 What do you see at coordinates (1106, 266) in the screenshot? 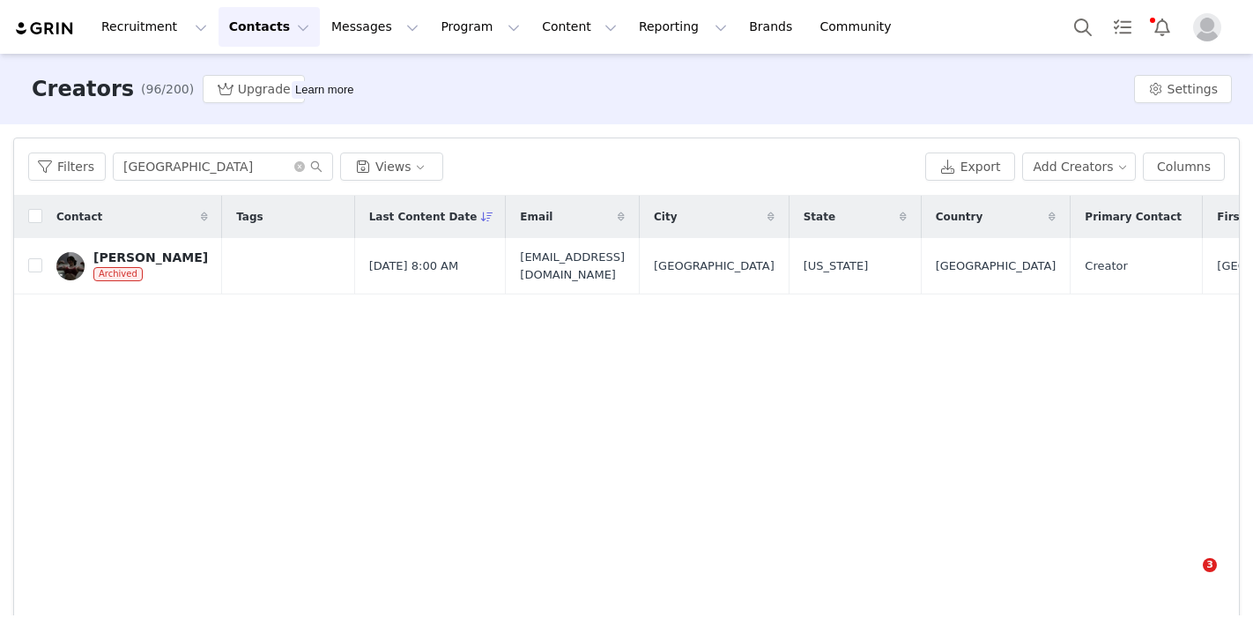
I see `span: Creator` at bounding box center [1106, 266].